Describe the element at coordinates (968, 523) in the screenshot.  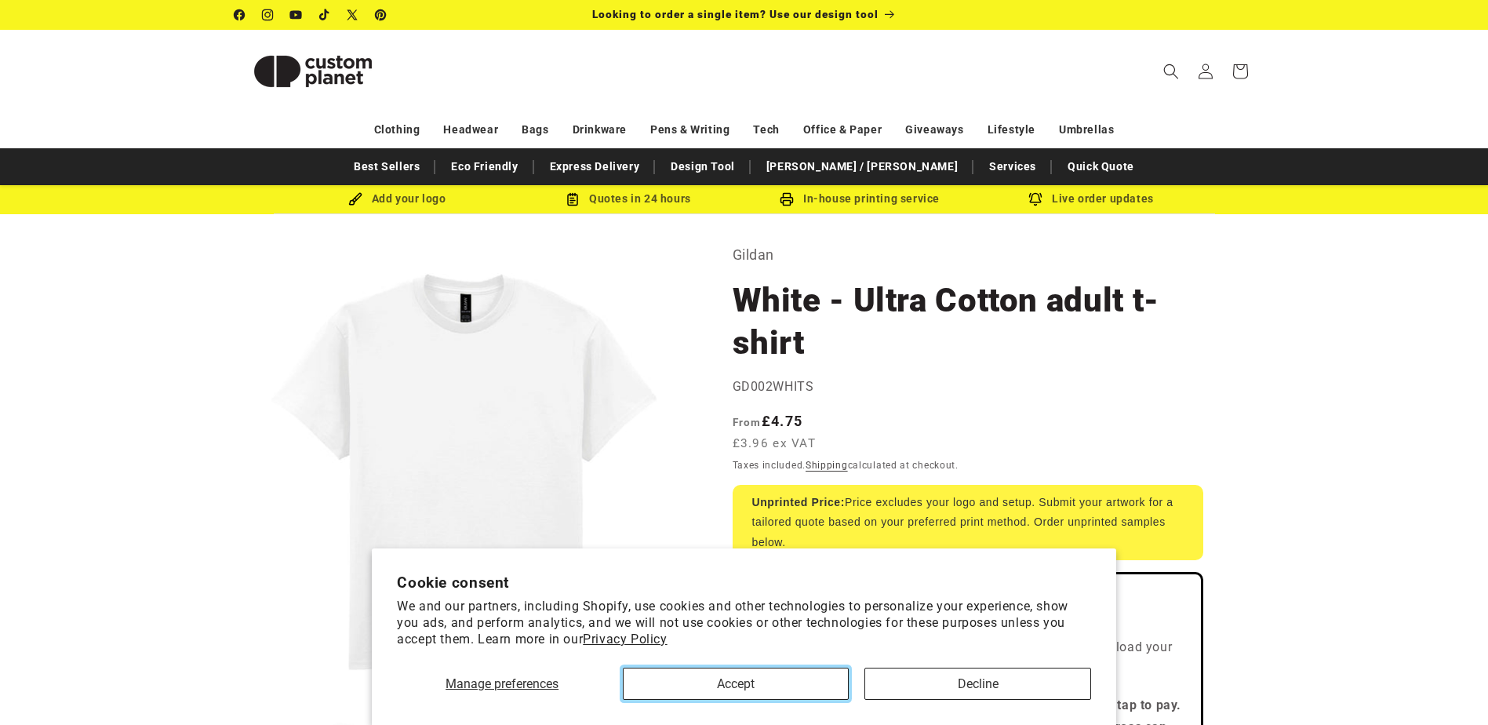
I see `div: Price excludes your logo and setup. Submit your artwork for a tailored quote based on your prefer...` at that location.